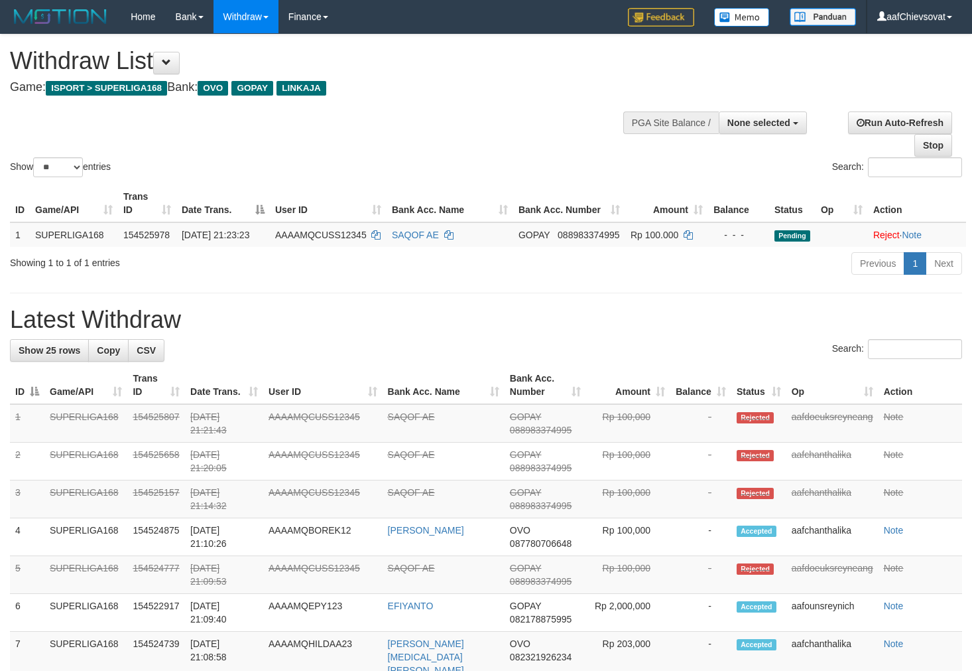  Describe the element at coordinates (323, 385) in the screenshot. I see `th: User ID: activate to sort column ascending` at that location.